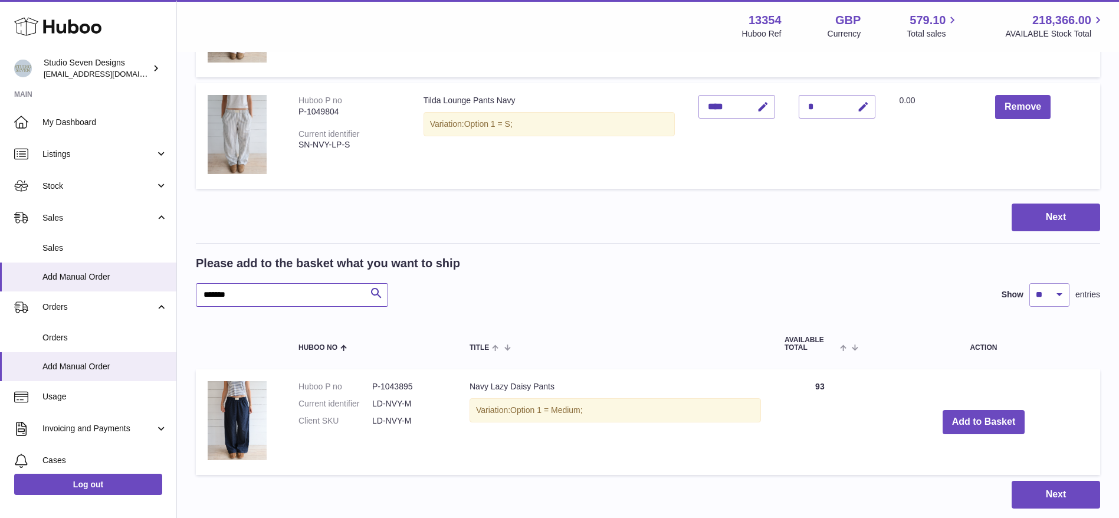 This screenshot has width=1119, height=518. Describe the element at coordinates (105, 396) in the screenshot. I see `span: Usage` at that location.